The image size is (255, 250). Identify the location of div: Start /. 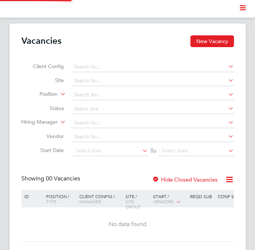
(170, 199).